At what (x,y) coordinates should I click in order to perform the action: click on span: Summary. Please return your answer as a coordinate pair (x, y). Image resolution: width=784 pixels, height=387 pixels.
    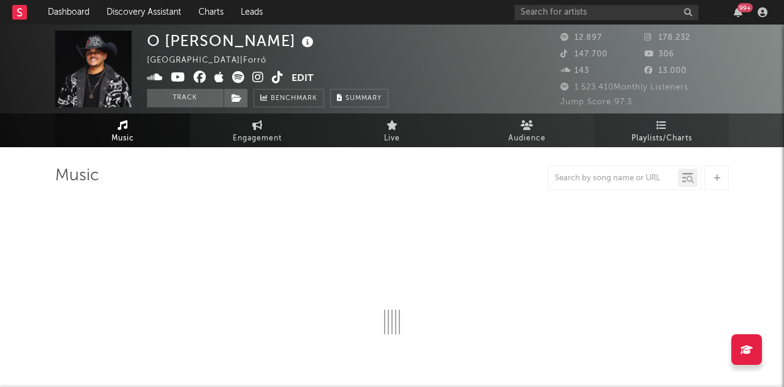
    Looking at the image, I should click on (363, 98).